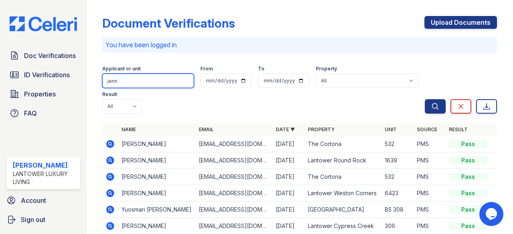 This screenshot has width=513, height=234. What do you see at coordinates (397, 194) in the screenshot?
I see `td: 6423` at bounding box center [397, 194].